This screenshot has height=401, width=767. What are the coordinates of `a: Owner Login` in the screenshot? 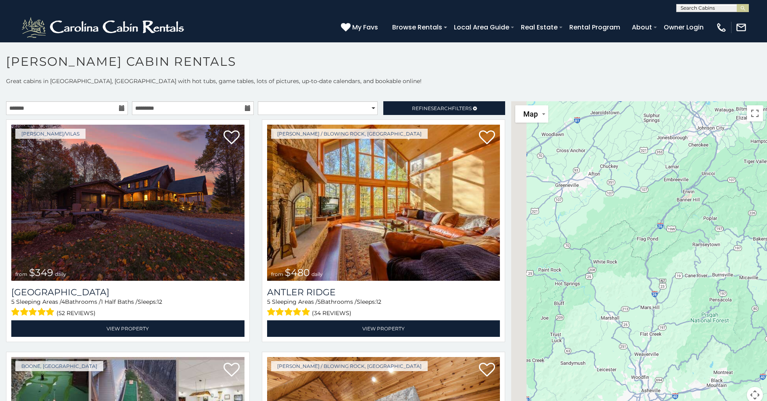 It's located at (683, 27).